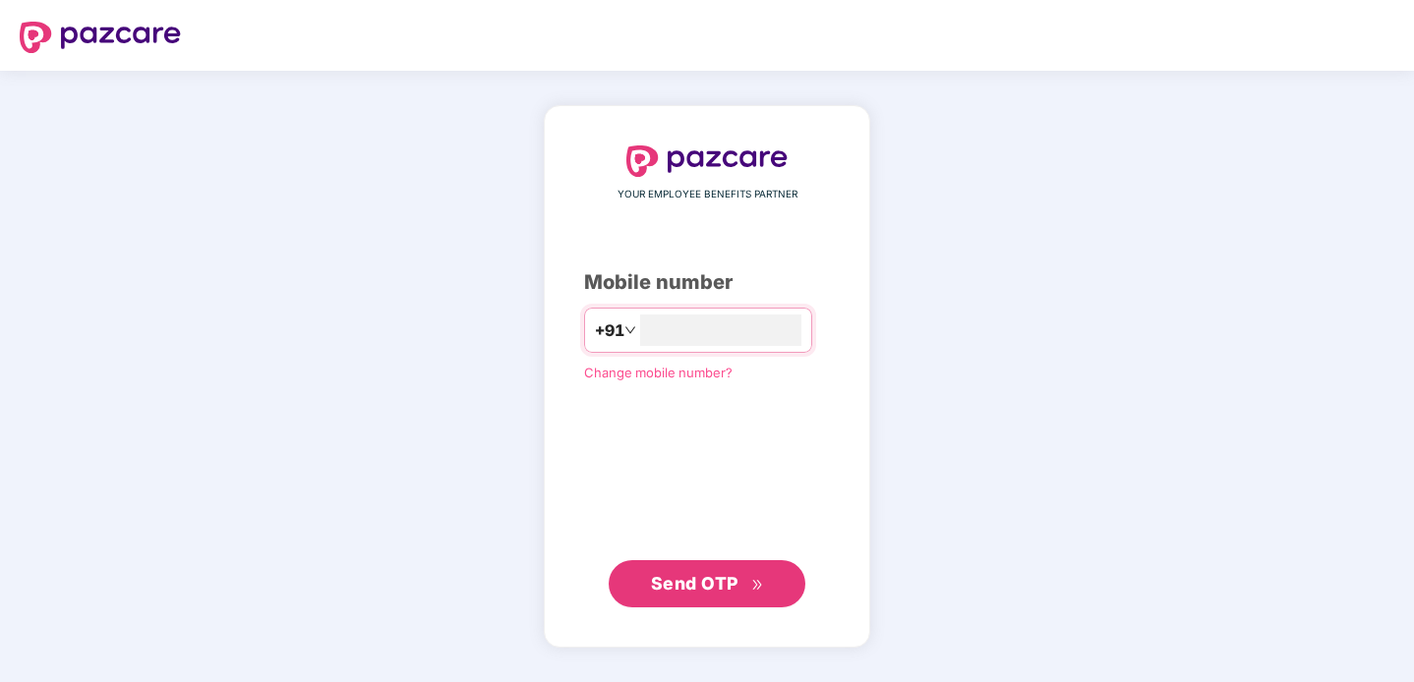  What do you see at coordinates (707, 282) in the screenshot?
I see `div: Mobile number` at bounding box center [707, 282].